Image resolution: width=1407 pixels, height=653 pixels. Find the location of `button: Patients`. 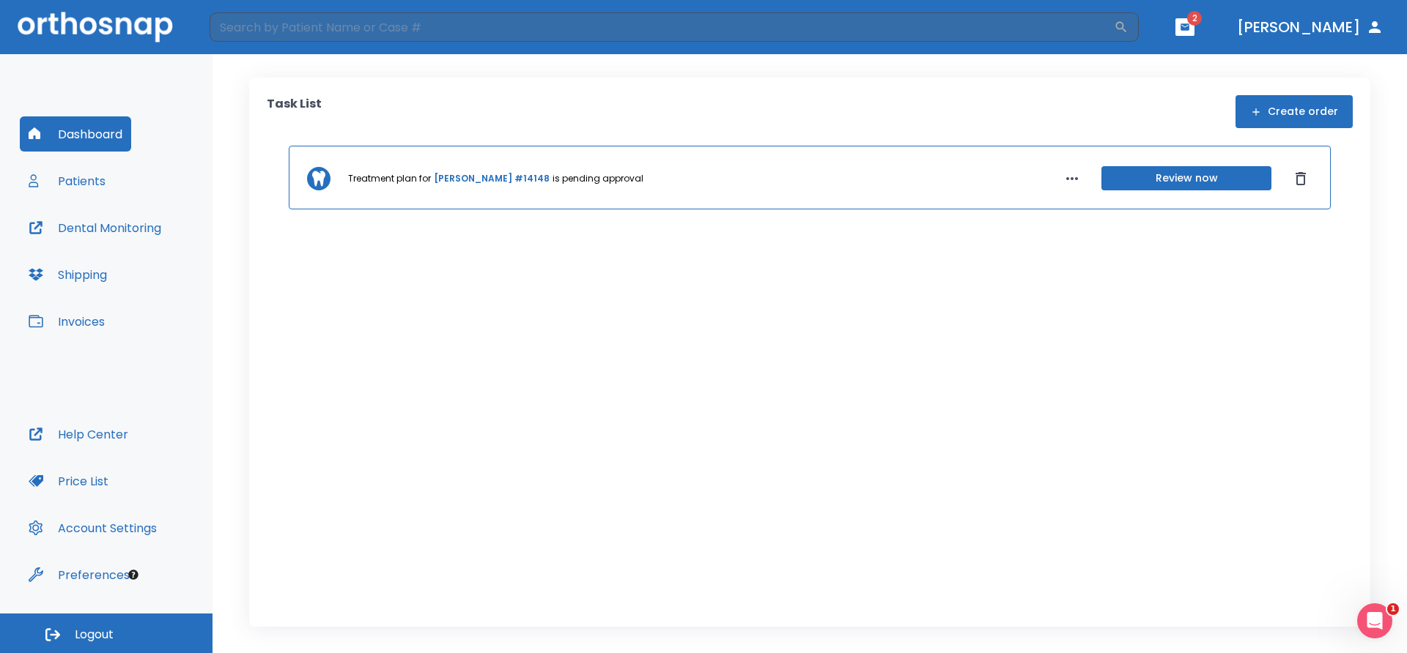

button: Patients is located at coordinates (67, 181).